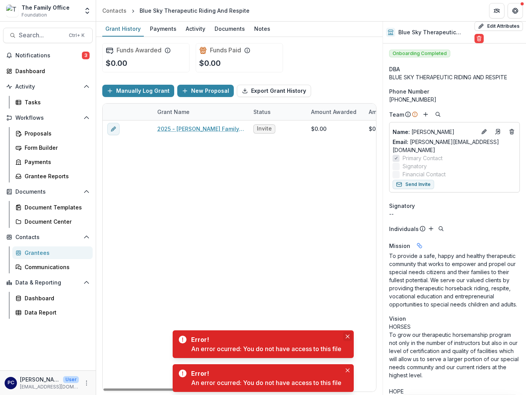 This screenshot has height=395, width=526. What do you see at coordinates (139, 50) in the screenshot?
I see `h2: Funds Awarded` at bounding box center [139, 50].